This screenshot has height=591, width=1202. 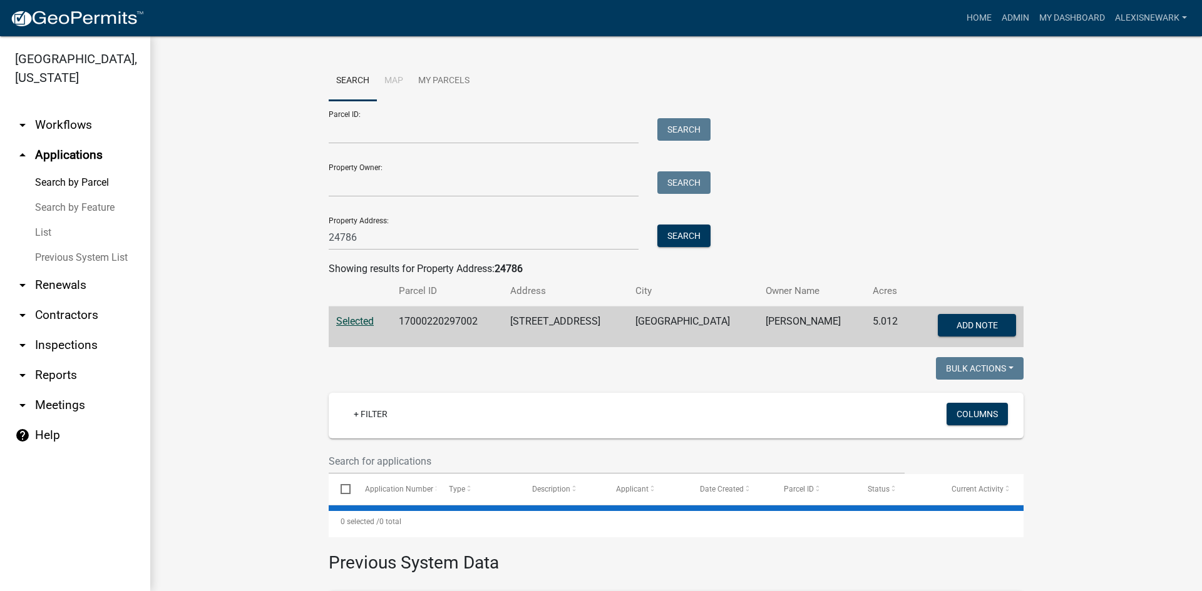 What do you see at coordinates (551, 489) in the screenshot?
I see `span: Description` at bounding box center [551, 489].